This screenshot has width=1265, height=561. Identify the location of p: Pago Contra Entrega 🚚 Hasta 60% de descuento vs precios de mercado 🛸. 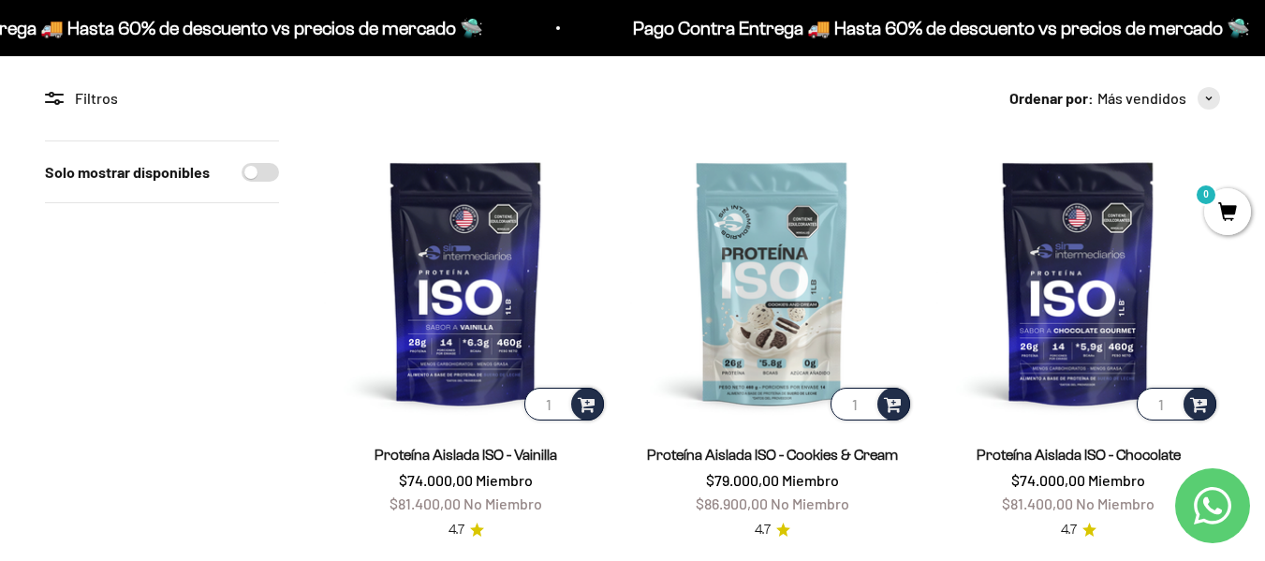
(933, 28).